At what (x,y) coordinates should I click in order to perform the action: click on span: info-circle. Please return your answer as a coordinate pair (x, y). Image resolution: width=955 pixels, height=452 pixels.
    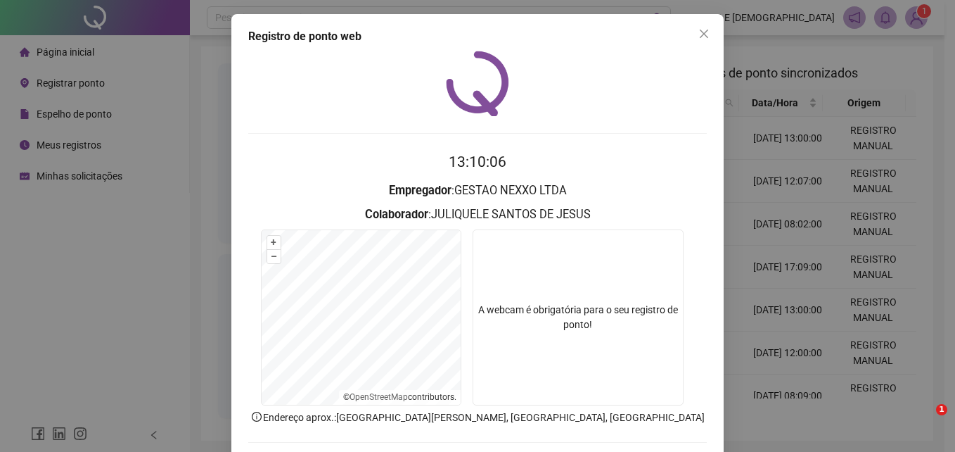
    Looking at the image, I should click on (257, 416).